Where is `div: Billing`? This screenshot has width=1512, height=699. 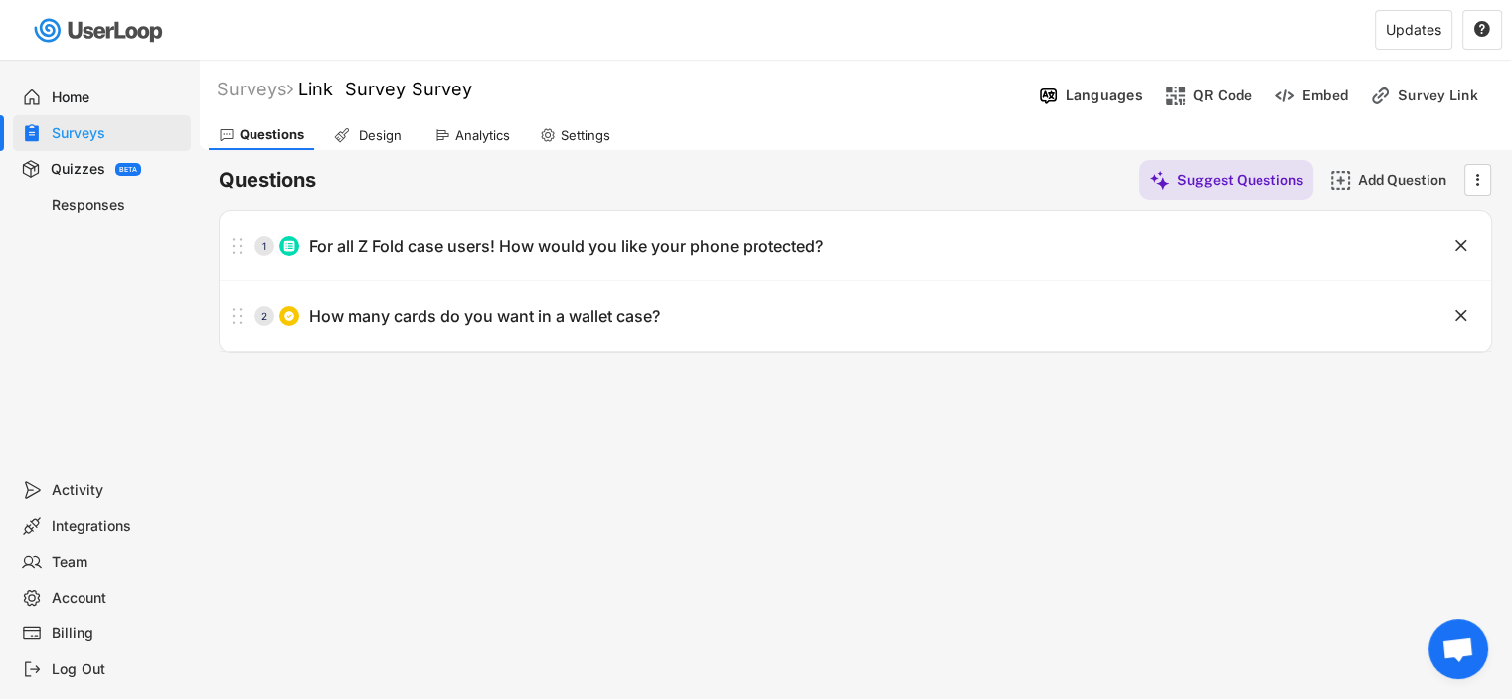
div: Billing is located at coordinates (117, 633).